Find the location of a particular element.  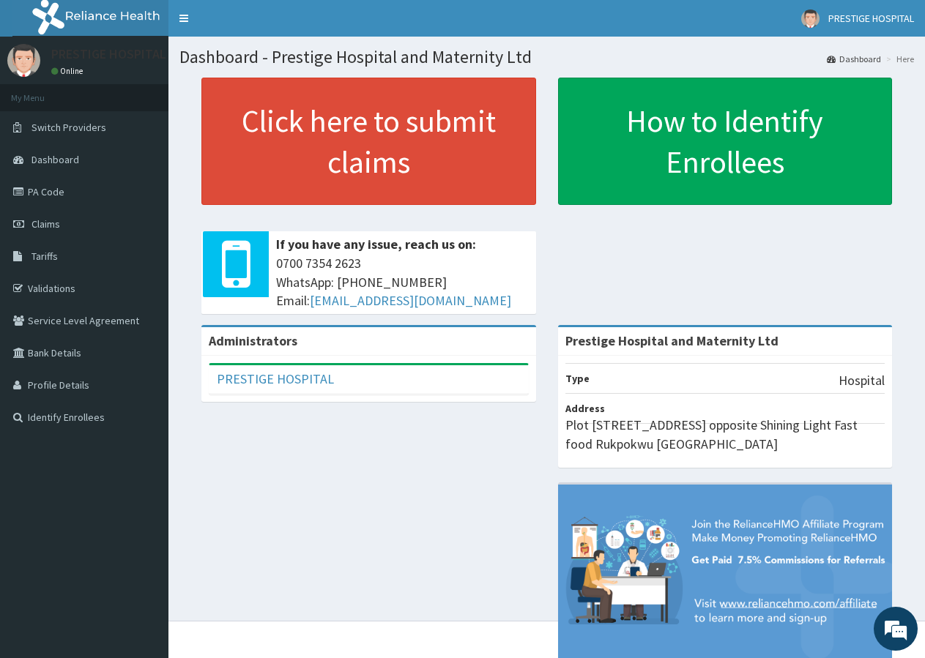

strong: Prestige Hospital and Maternity Ltd is located at coordinates (671, 340).